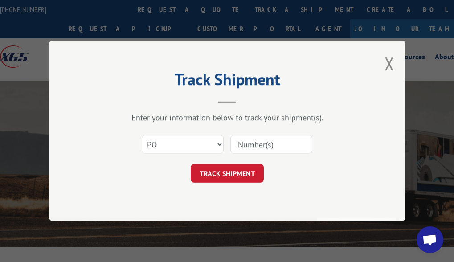  I want to click on h2: Track Shipment, so click(227, 81).